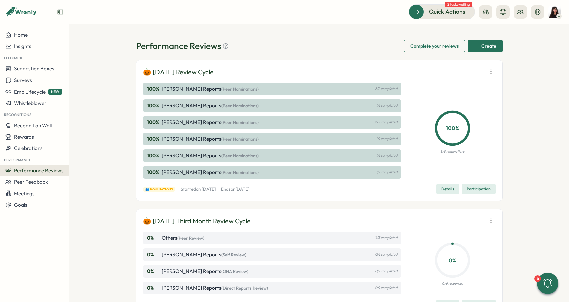 This screenshot has width=569, height=302. What do you see at coordinates (555, 12) in the screenshot?
I see `button: Kelly Rosa` at bounding box center [555, 12].